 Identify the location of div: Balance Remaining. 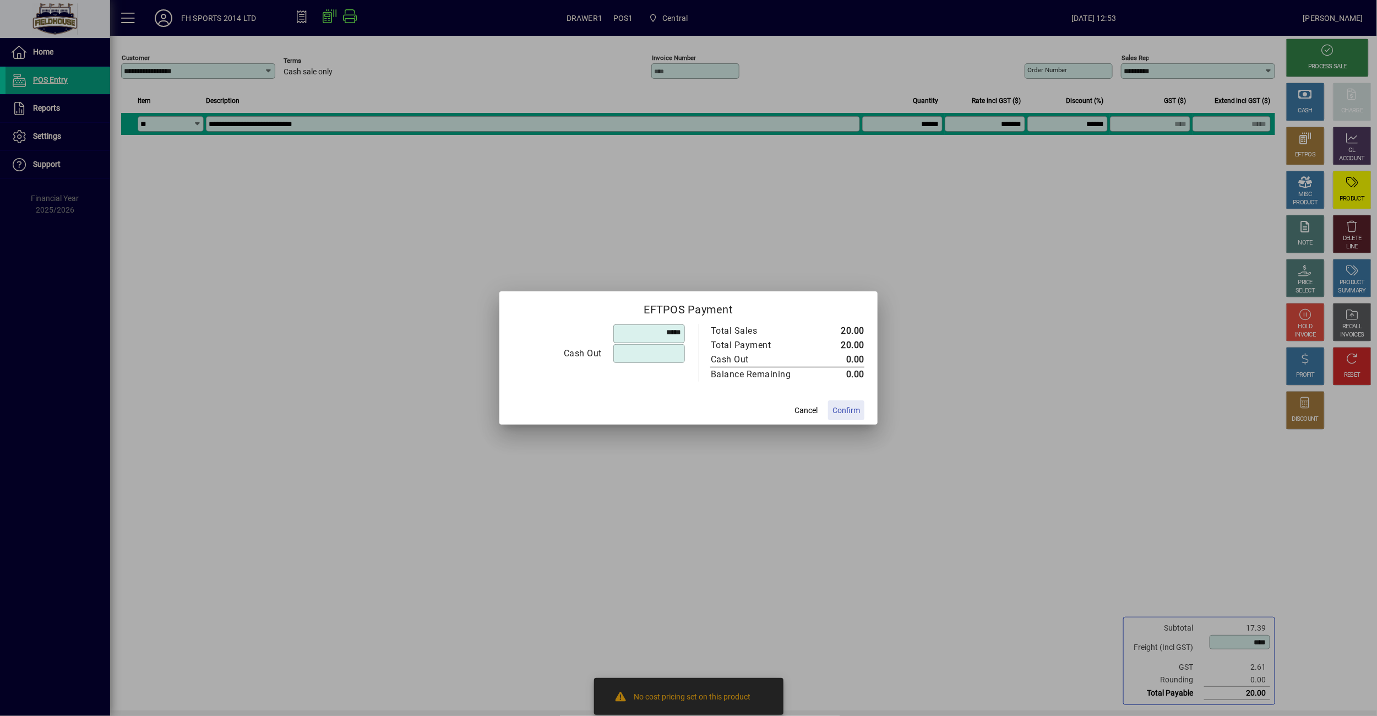
(757, 374).